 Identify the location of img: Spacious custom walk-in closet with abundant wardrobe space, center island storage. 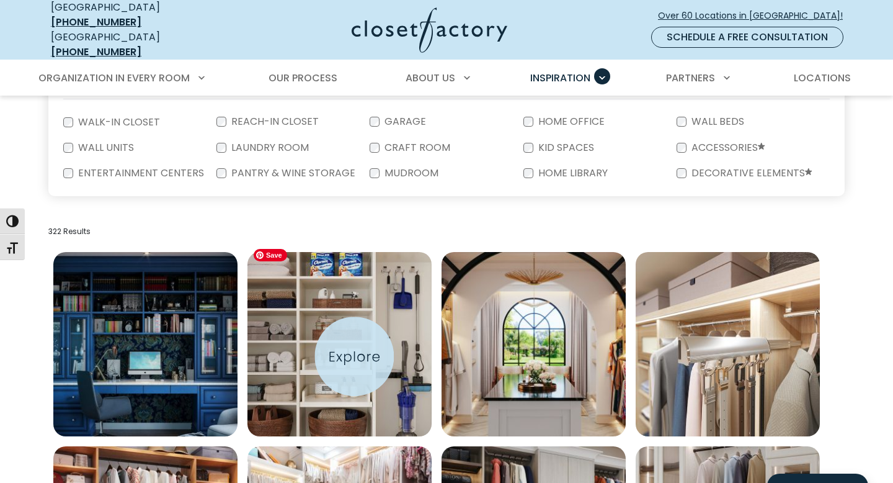
(533, 344).